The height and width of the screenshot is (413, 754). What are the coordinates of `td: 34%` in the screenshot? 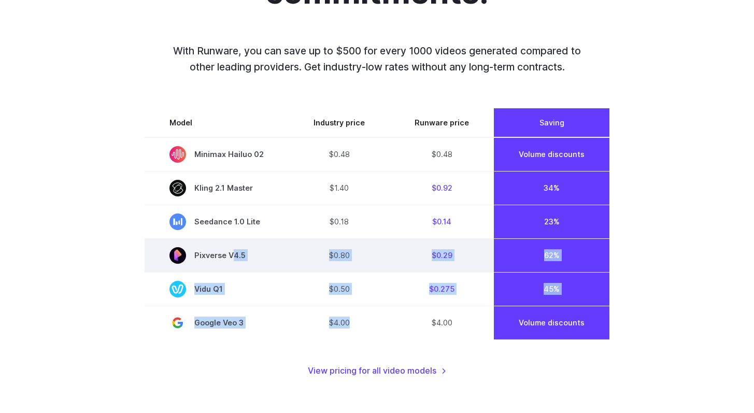 It's located at (551, 188).